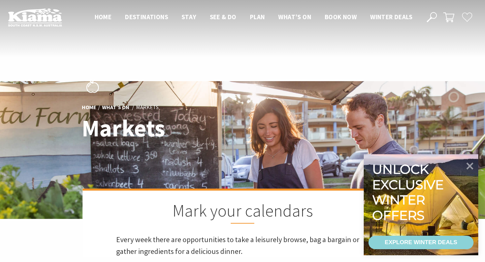 The height and width of the screenshot is (262, 485). What do you see at coordinates (340, 17) in the screenshot?
I see `span: Book now` at bounding box center [340, 17].